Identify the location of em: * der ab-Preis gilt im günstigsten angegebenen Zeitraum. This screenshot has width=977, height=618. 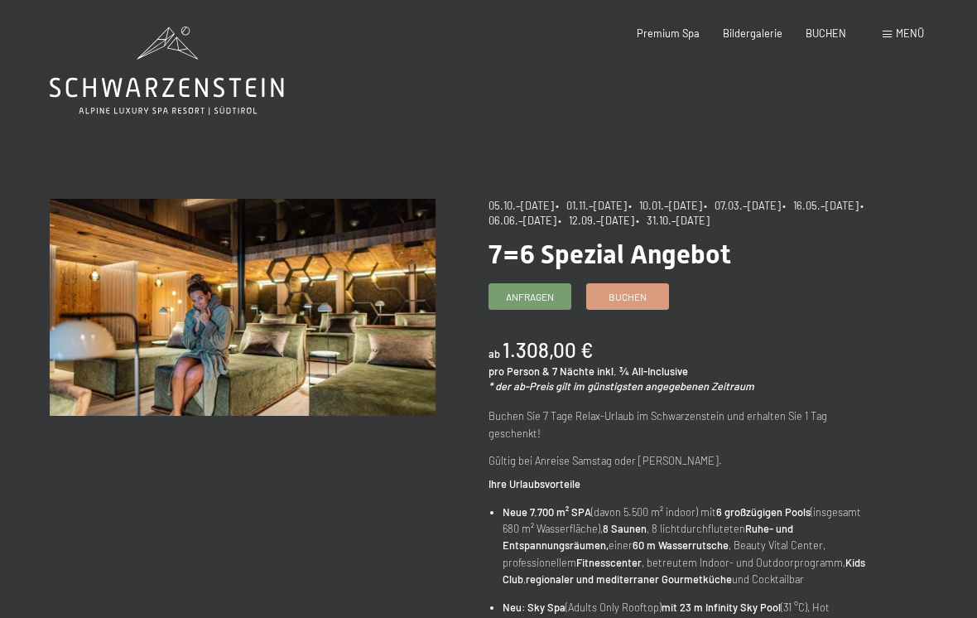
(621, 386).